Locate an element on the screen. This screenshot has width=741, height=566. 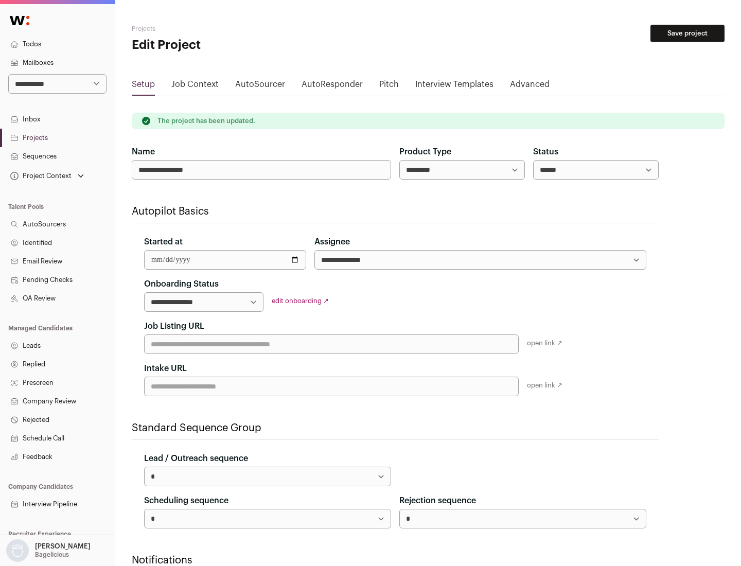
label: Job Listing URL is located at coordinates (174, 326).